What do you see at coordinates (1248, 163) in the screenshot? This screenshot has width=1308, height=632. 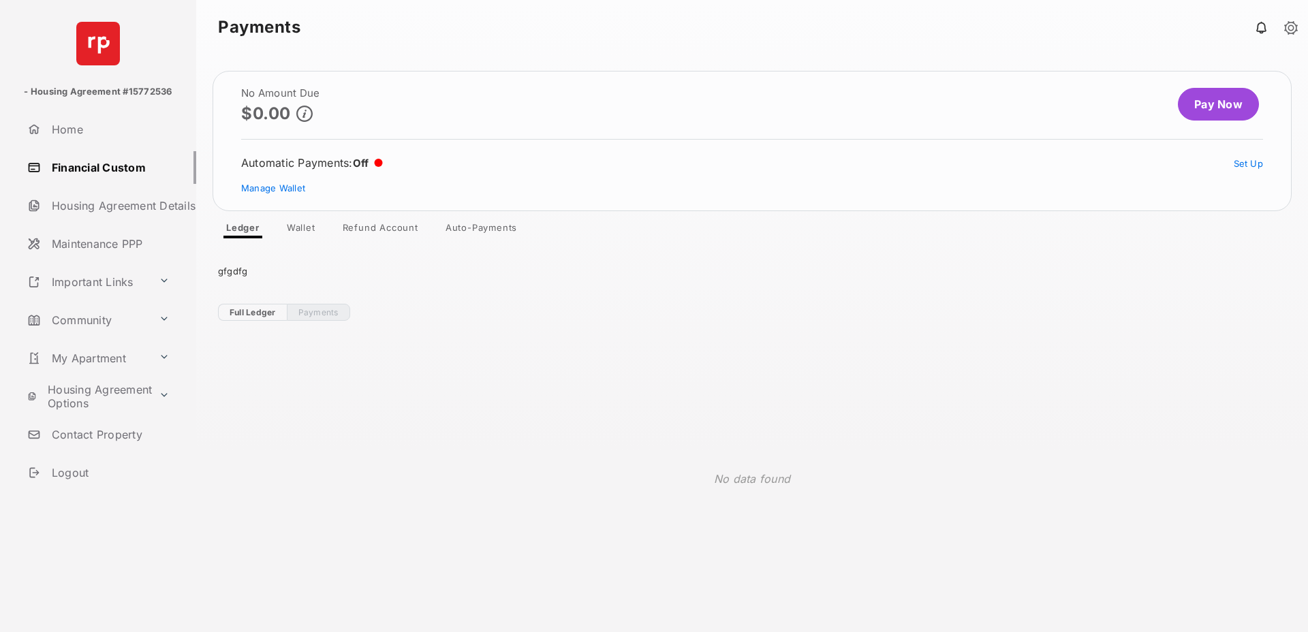 I see `a: Set Up` at bounding box center [1248, 163].